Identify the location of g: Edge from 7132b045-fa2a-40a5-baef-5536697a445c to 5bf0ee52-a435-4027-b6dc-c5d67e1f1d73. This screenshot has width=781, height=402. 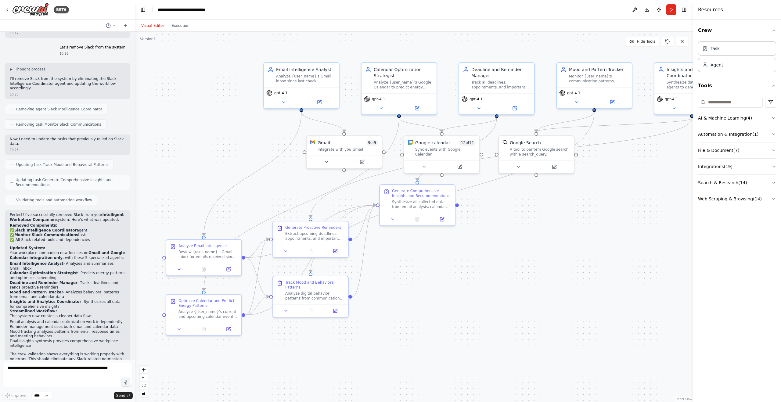
(257, 277).